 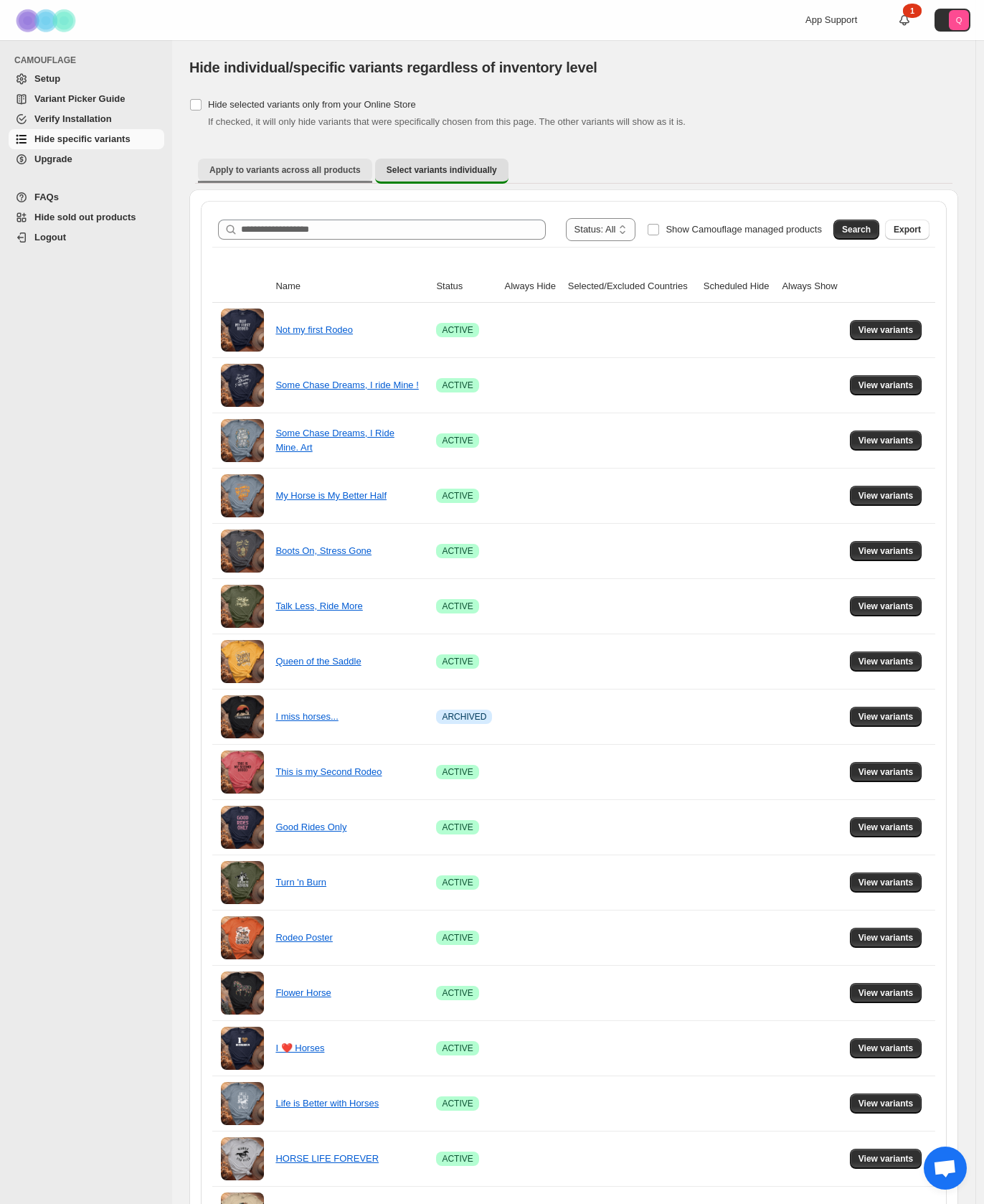 I want to click on a: Some Chase Dreams, I Ride Mine. Art, so click(x=334, y=440).